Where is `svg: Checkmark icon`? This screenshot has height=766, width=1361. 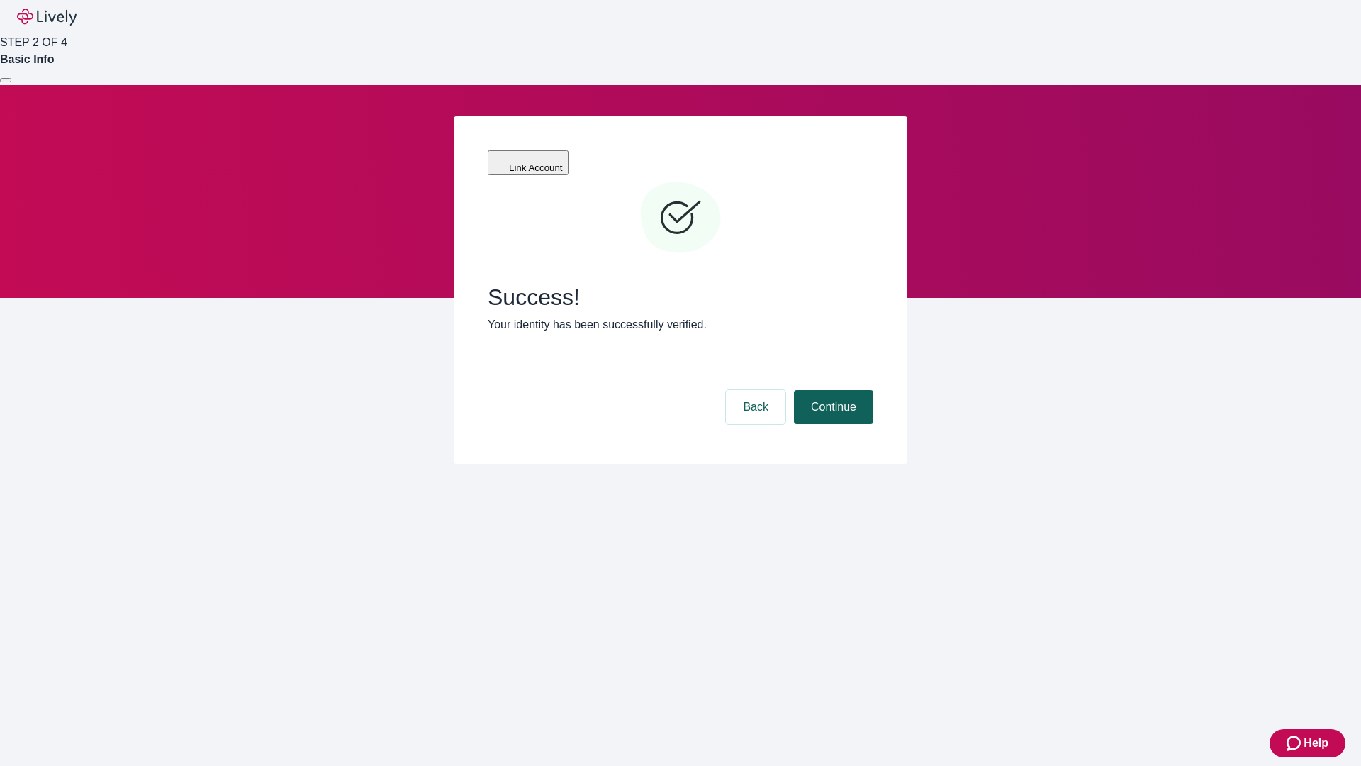 svg: Checkmark icon is located at coordinates (681, 218).